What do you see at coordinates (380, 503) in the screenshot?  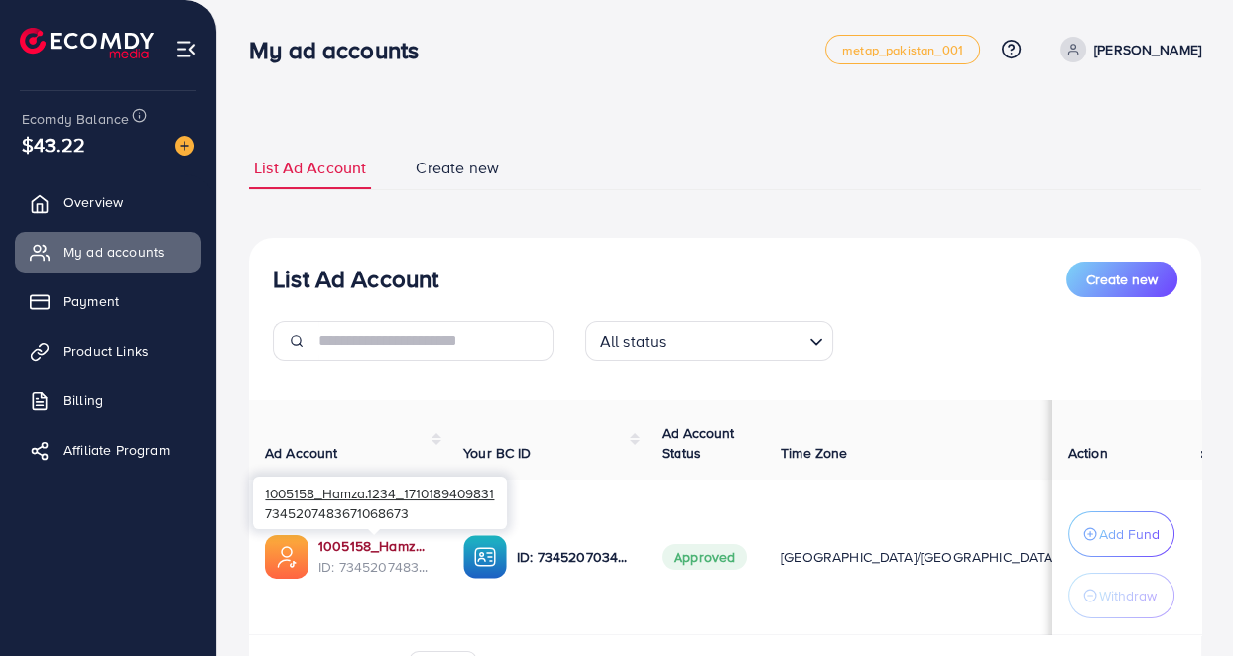 I see `div: 7345207483671068673` at bounding box center [380, 503].